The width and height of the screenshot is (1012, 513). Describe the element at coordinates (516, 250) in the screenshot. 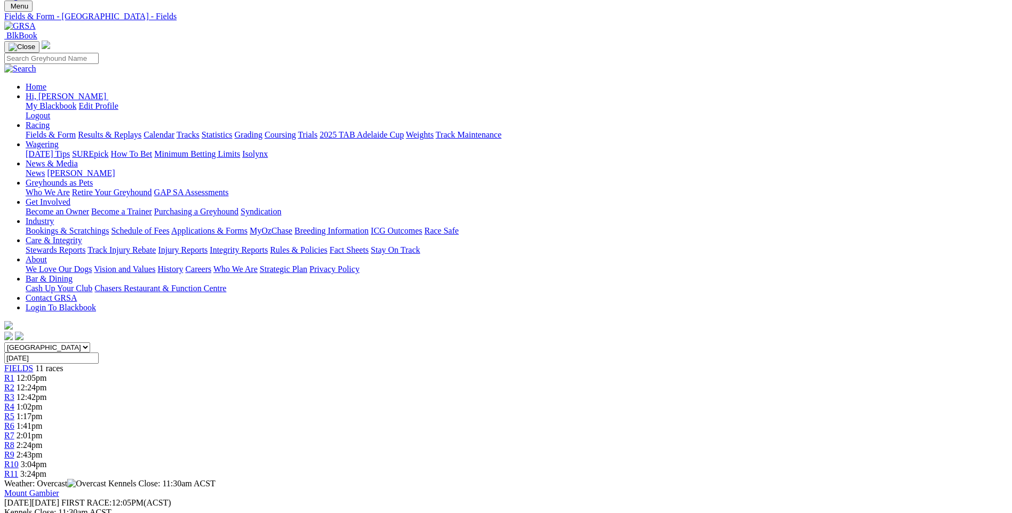

I see `div: Care & Integrity` at that location.